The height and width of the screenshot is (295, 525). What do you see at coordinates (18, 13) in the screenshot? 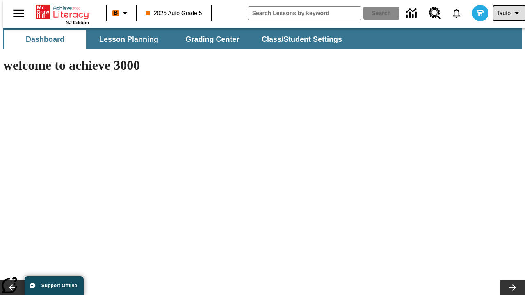
I see `button: Open side menu` at bounding box center [18, 13].